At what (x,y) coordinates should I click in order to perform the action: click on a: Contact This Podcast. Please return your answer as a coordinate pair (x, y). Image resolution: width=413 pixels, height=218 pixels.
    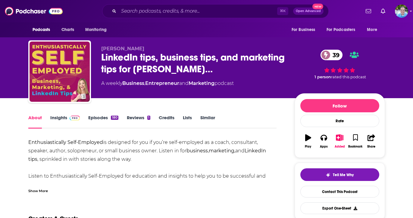
    Looking at the image, I should click on (340, 192).